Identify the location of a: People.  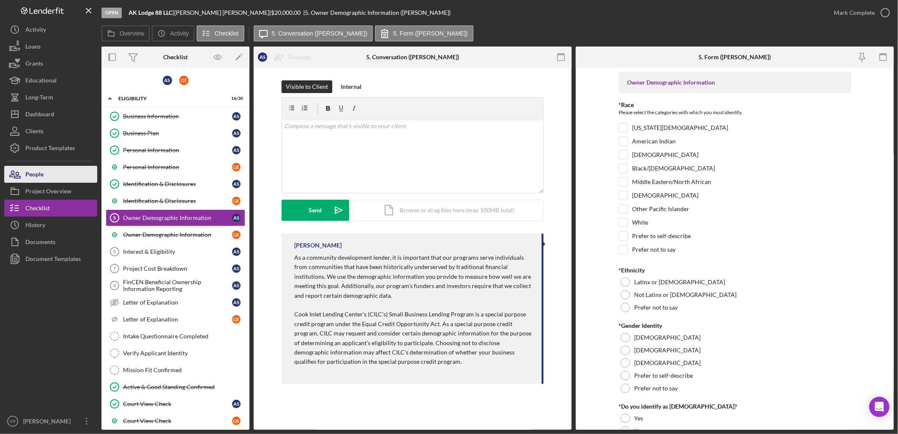
(51, 174).